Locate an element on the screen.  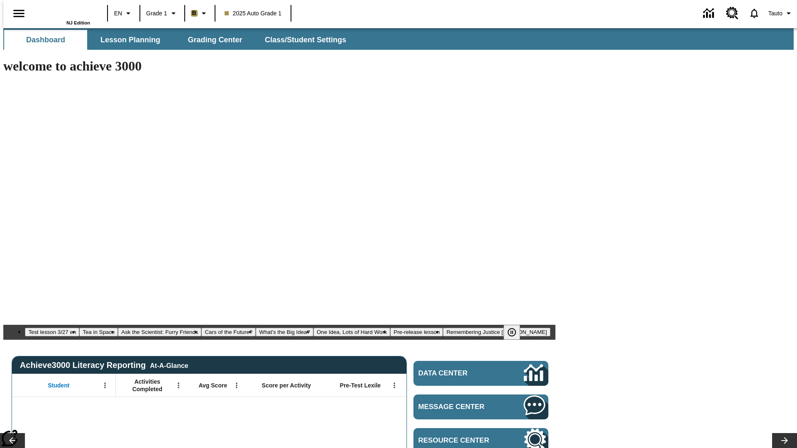
button: Slide 2 Tea in Space is located at coordinates (98, 332).